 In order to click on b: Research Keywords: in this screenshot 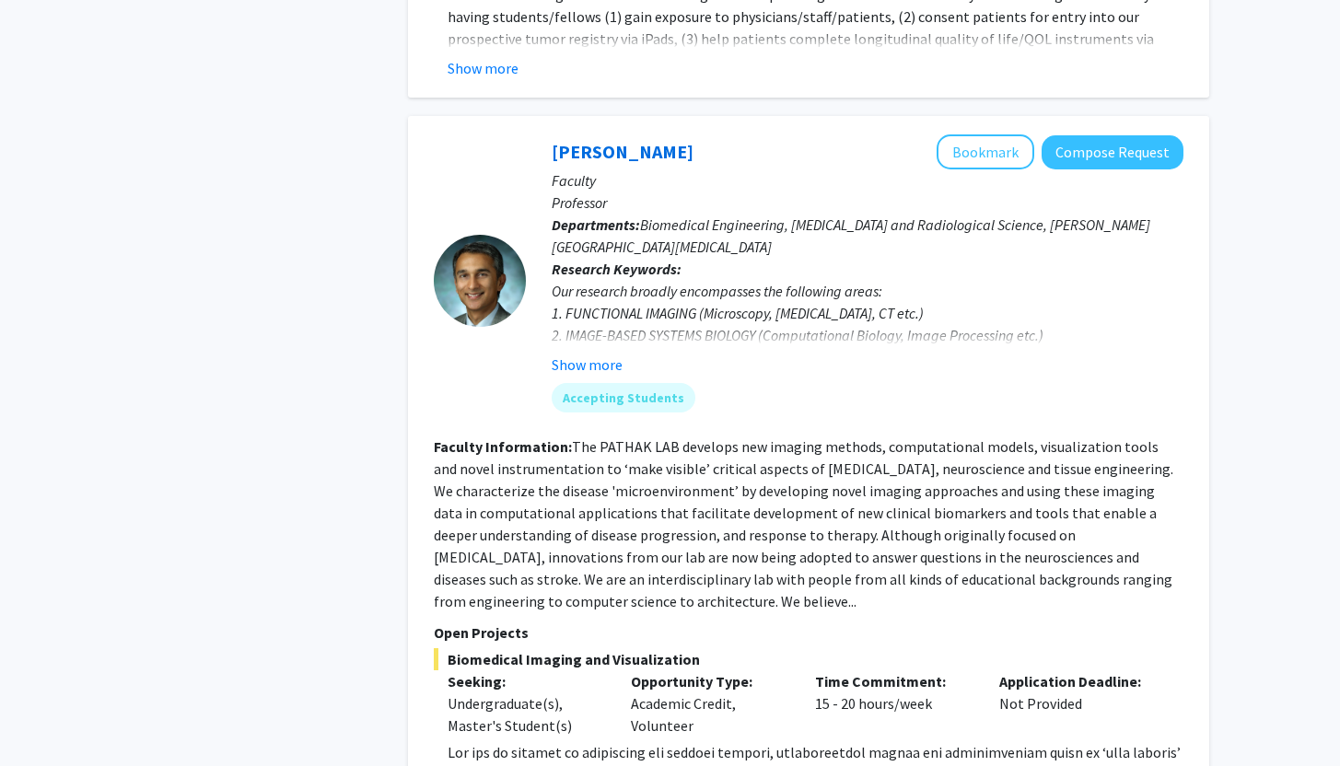, I will do `click(616, 269)`.